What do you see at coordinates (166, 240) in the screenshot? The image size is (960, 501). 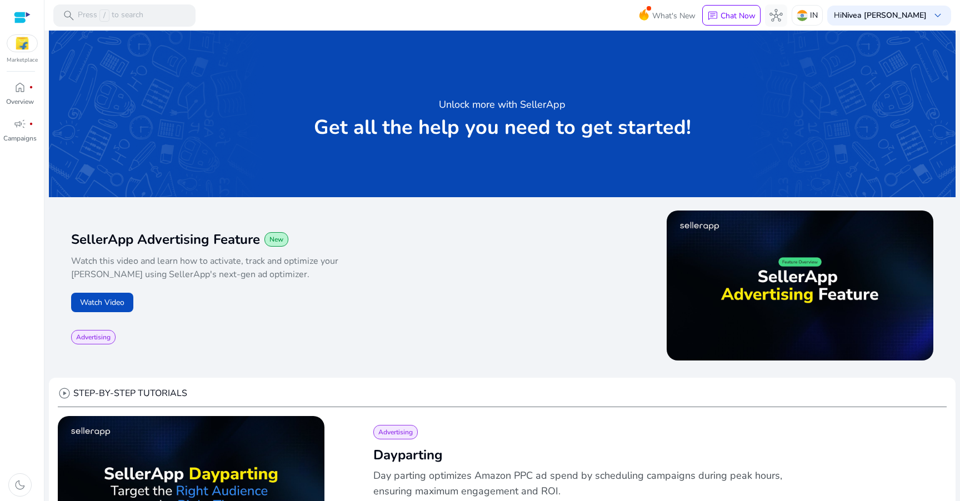 I see `span: SellerApp Advertising Feature` at bounding box center [166, 240].